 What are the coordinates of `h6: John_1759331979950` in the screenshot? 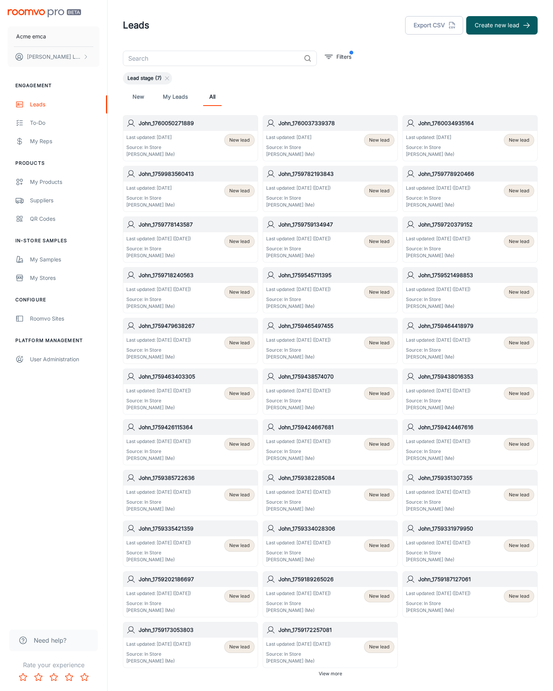 It's located at (476, 529).